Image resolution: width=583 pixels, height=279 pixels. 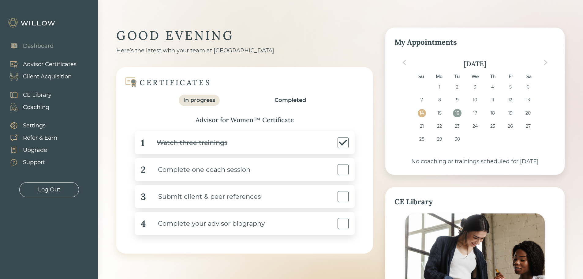 I want to click on div: Refer & Earn, so click(x=40, y=138).